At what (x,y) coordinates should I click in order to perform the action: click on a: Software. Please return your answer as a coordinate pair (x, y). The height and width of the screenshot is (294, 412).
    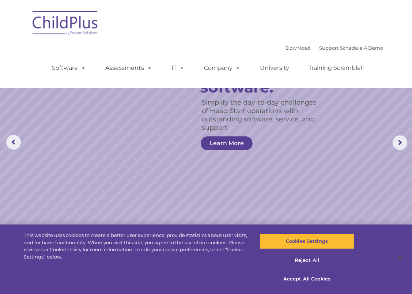
    Looking at the image, I should click on (69, 68).